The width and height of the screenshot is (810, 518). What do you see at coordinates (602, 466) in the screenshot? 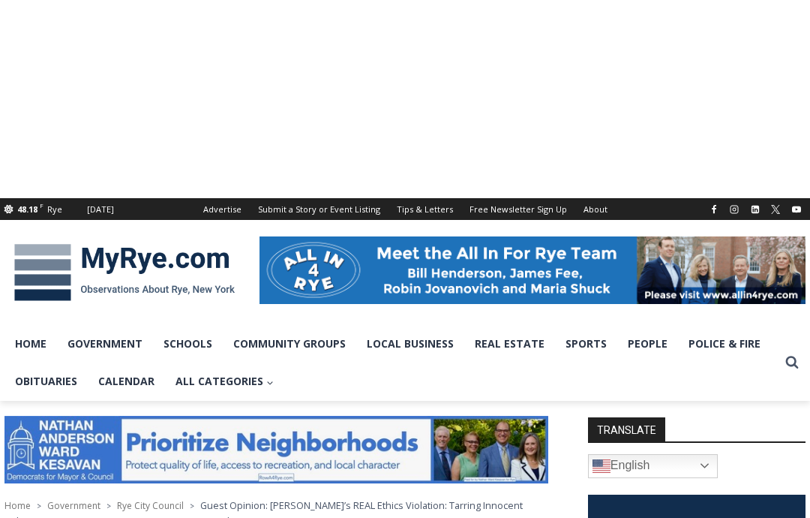
I see `img: en` at bounding box center [602, 466].